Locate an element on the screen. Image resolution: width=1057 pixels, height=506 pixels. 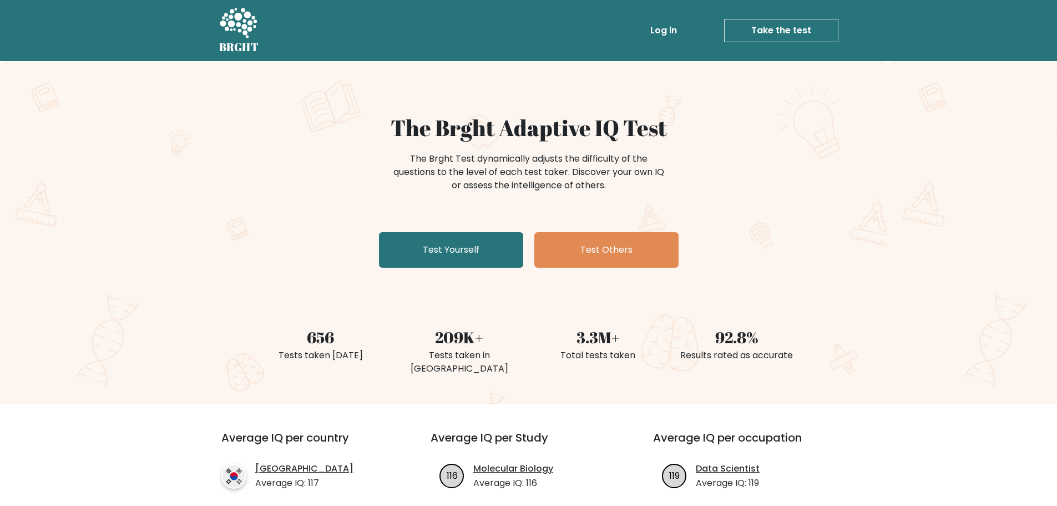
a: Log in is located at coordinates (664, 31).